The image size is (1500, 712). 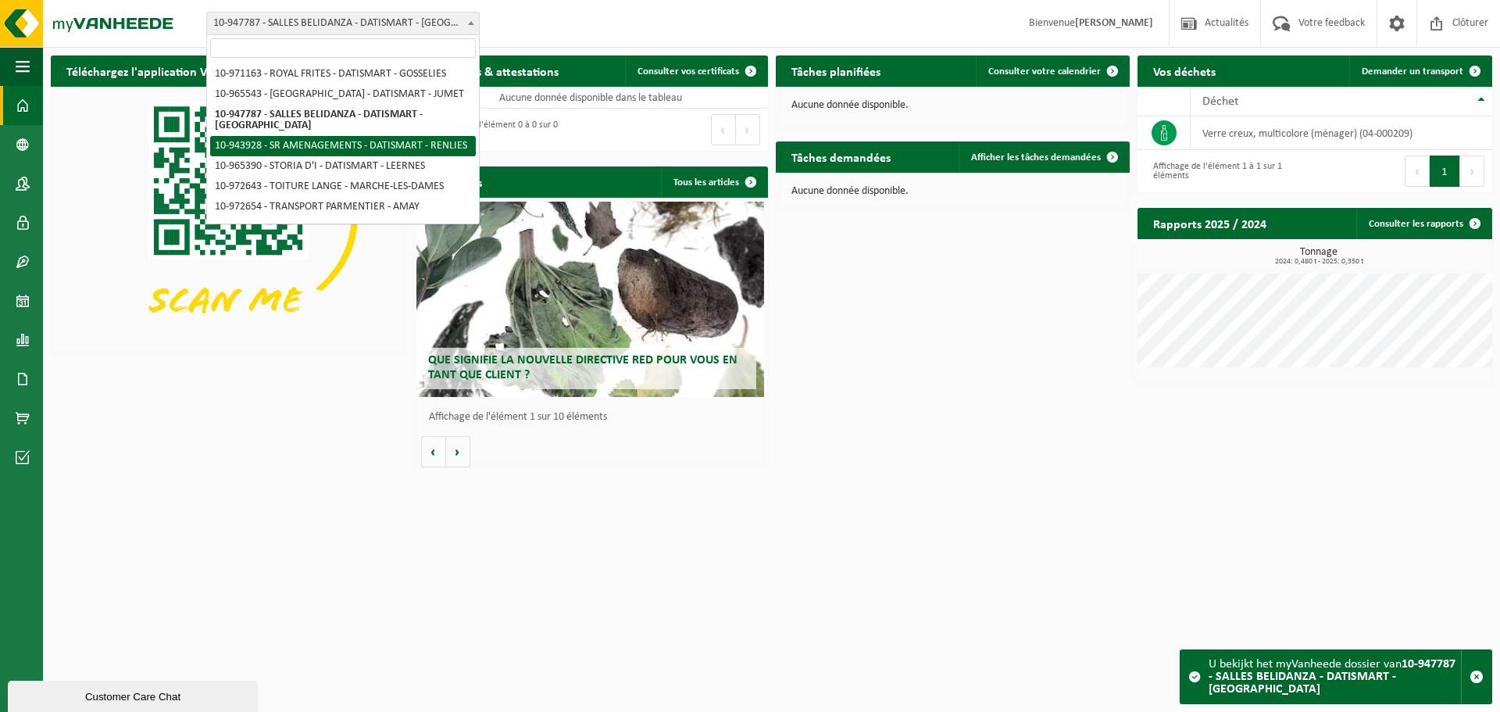 I want to click on li: 10-943928 - SR AMENAGEMENTS - DATISMART - RENLIES, so click(x=343, y=146).